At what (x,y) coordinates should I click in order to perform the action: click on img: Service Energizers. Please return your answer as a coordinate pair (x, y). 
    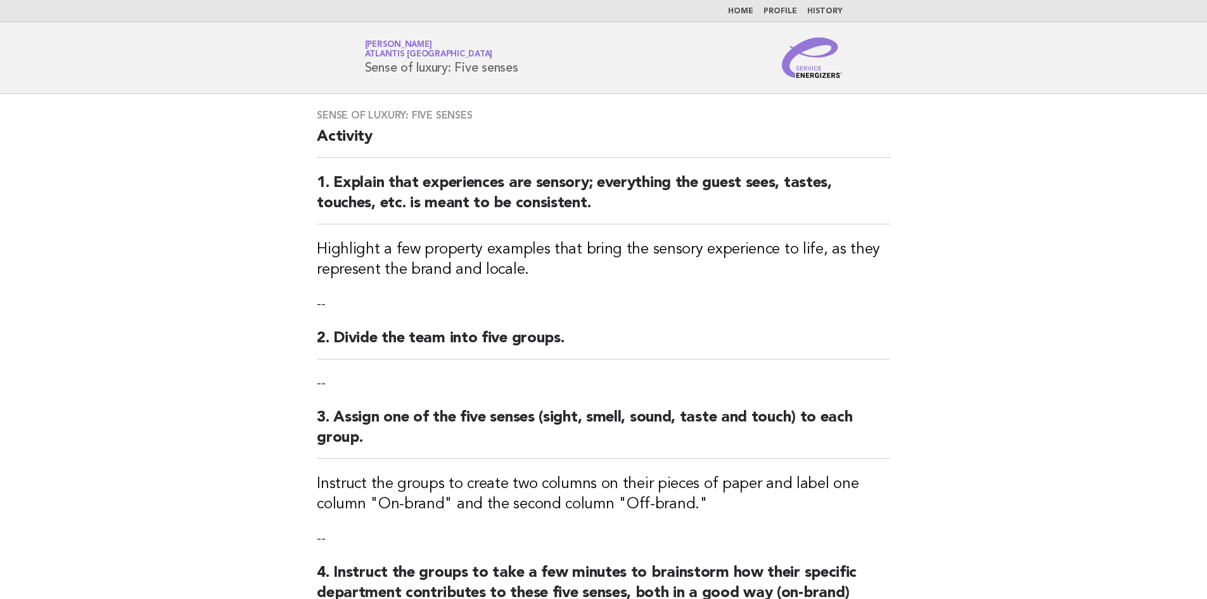
    Looking at the image, I should click on (813, 58).